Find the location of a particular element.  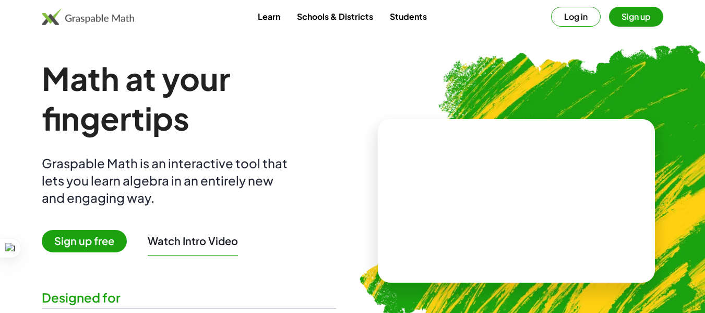

span: Sign up free is located at coordinates (84, 241).